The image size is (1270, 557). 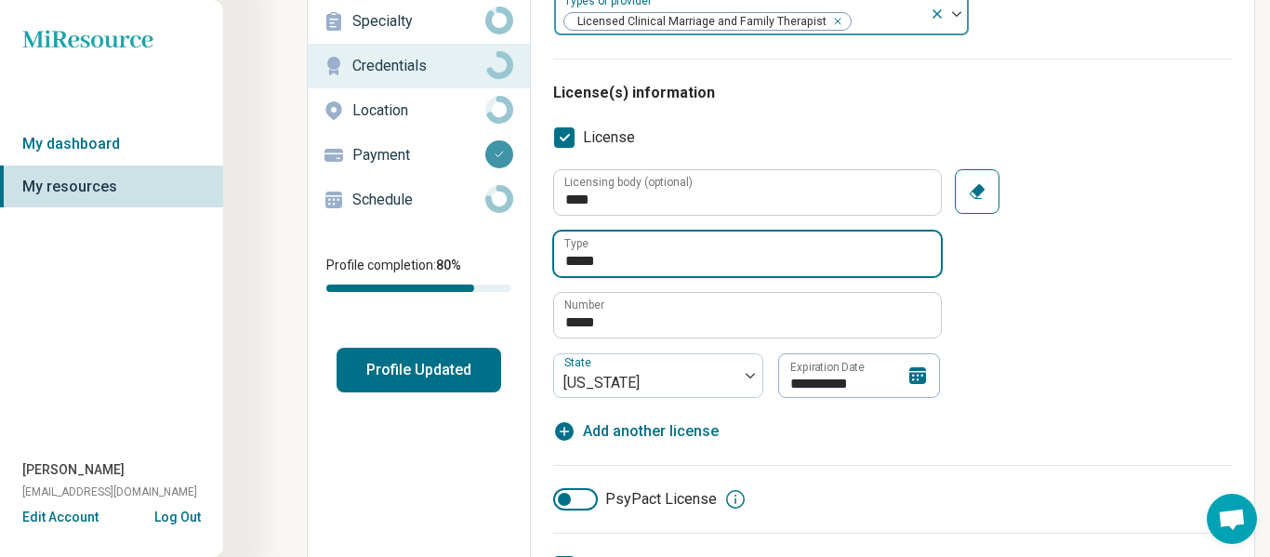 I want to click on input: credential.licenses.0.name, so click(x=747, y=254).